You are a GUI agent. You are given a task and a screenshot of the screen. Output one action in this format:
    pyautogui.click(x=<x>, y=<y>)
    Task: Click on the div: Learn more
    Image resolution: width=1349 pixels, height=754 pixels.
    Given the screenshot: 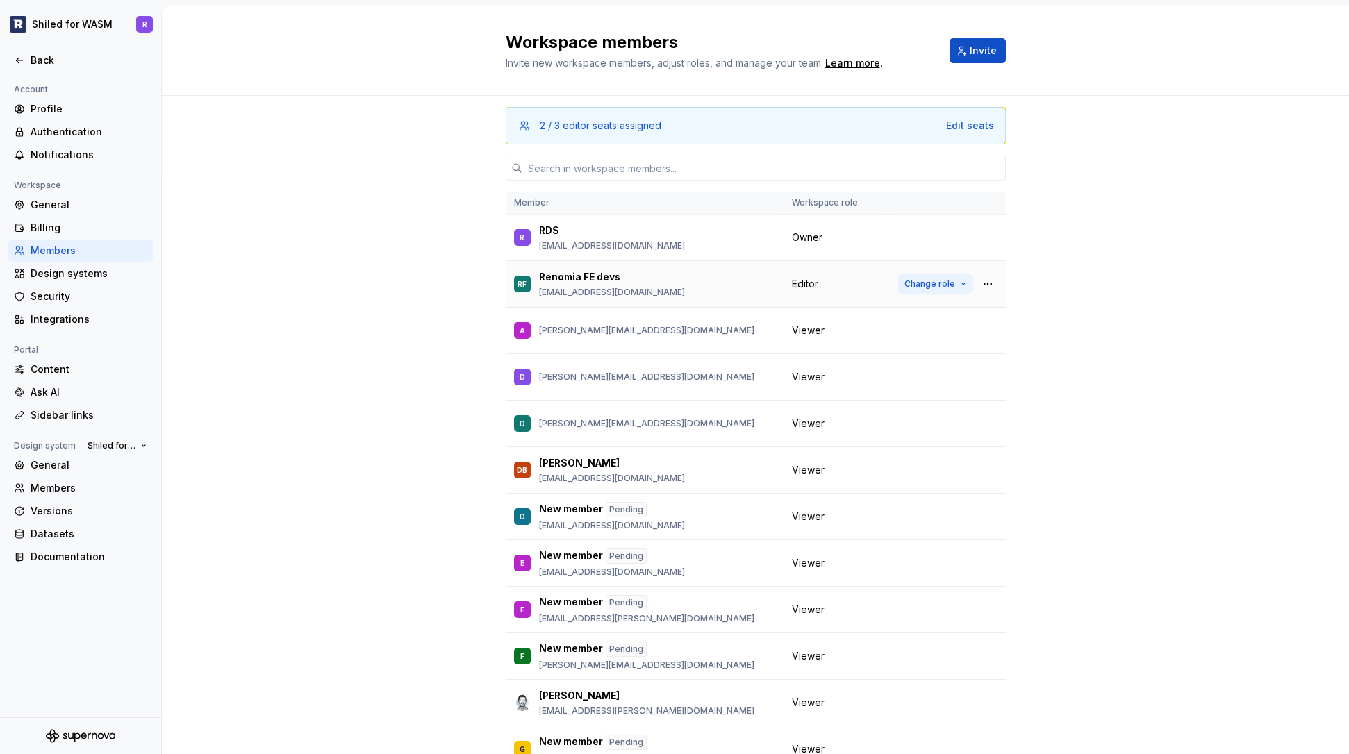 What is the action you would take?
    pyautogui.click(x=852, y=63)
    